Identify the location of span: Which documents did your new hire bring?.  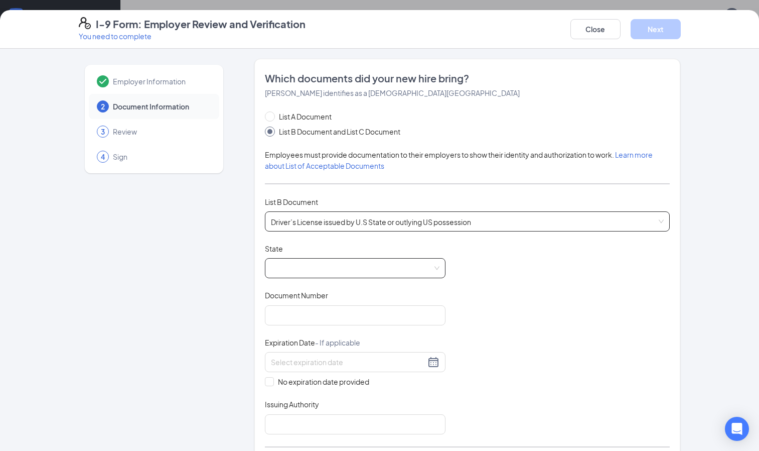
(468, 78).